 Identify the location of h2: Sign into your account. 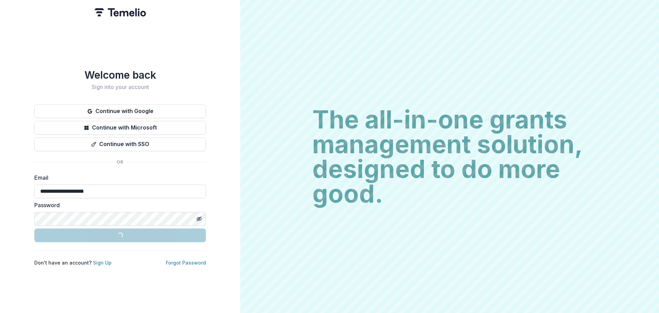
(120, 87).